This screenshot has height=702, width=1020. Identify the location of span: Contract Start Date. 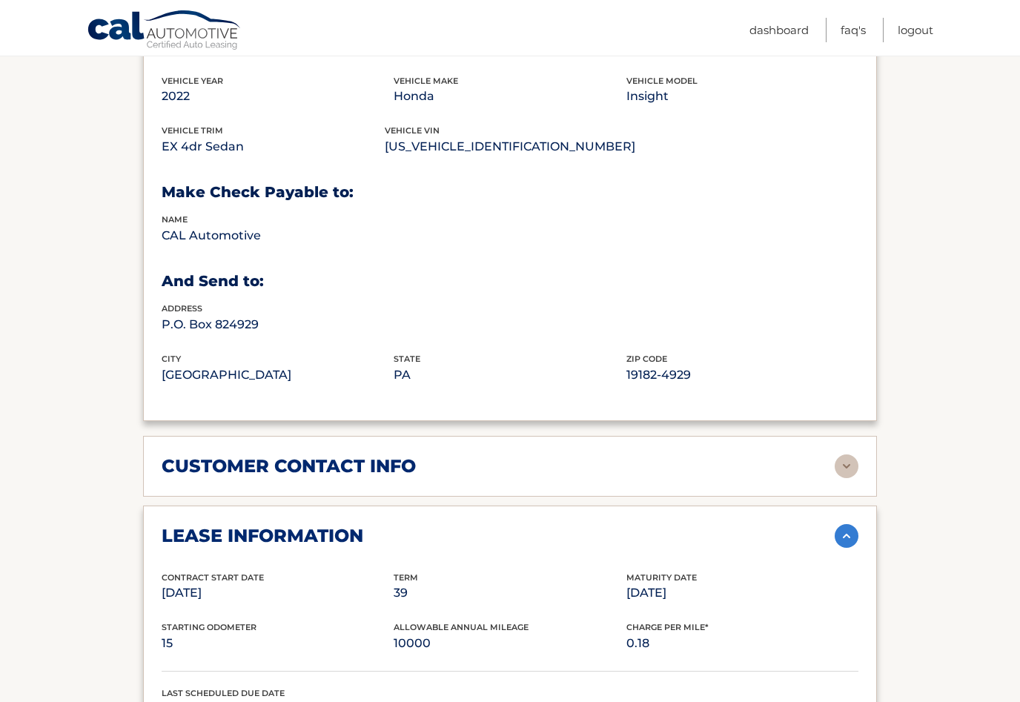
(213, 577).